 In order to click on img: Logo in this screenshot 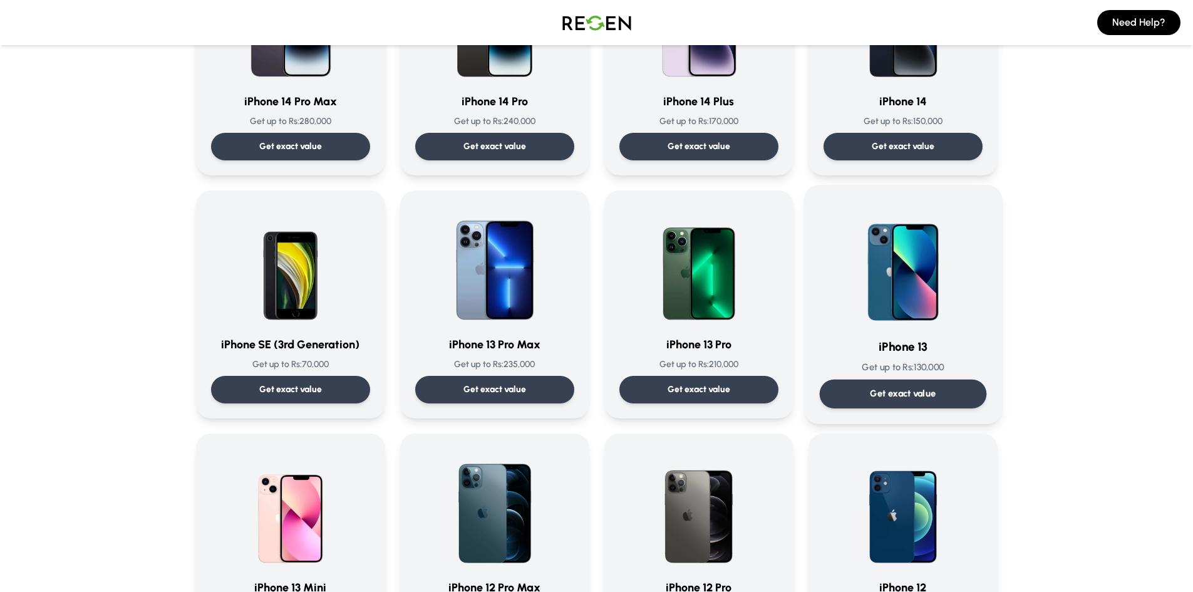, I will do `click(597, 23)`.